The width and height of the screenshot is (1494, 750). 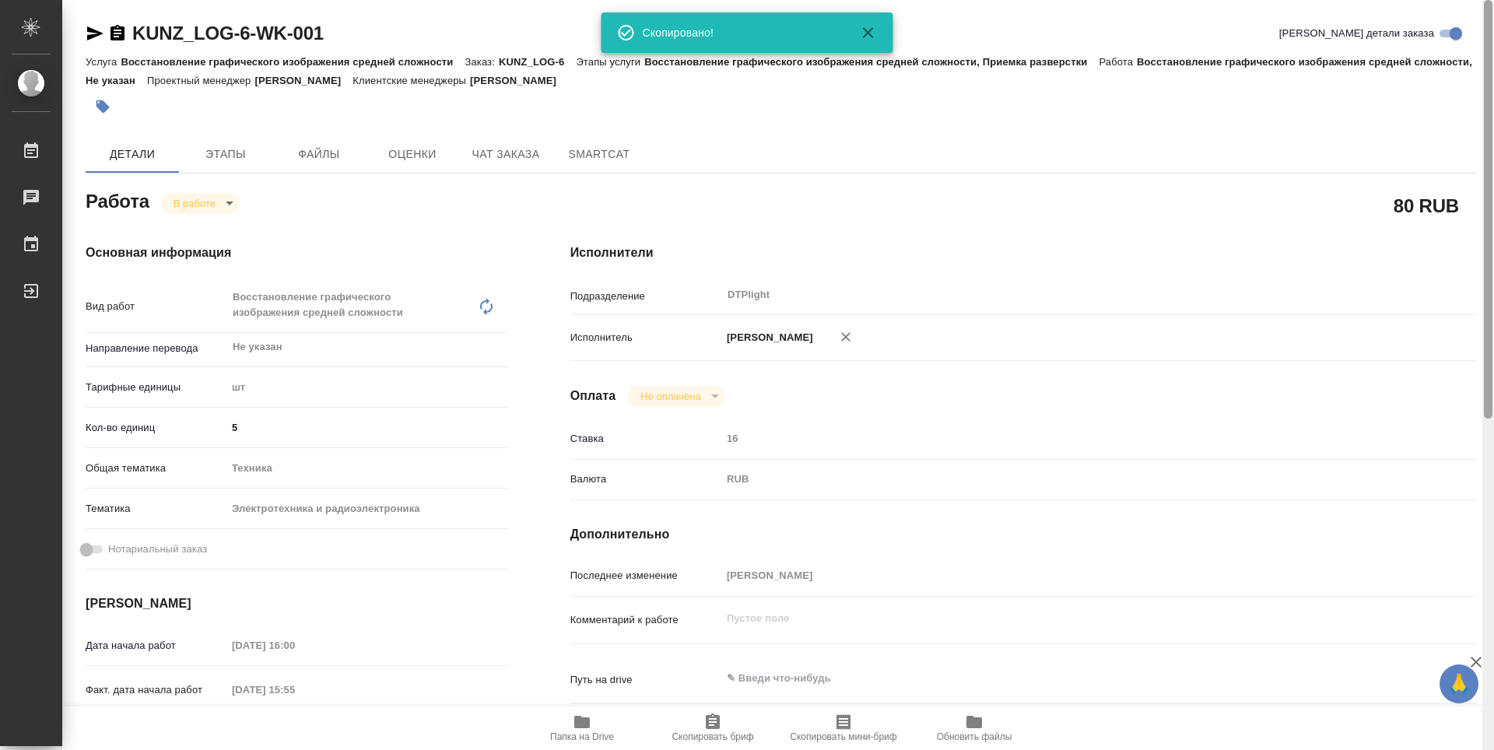 I want to click on h4: Исполнители, so click(x=1024, y=253).